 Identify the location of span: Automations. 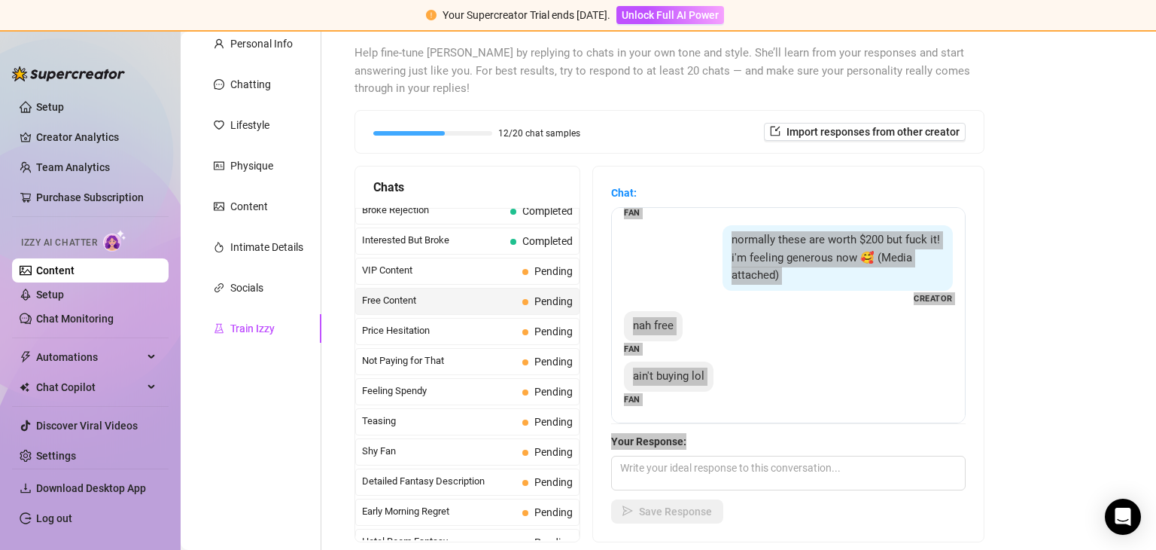
(90, 357).